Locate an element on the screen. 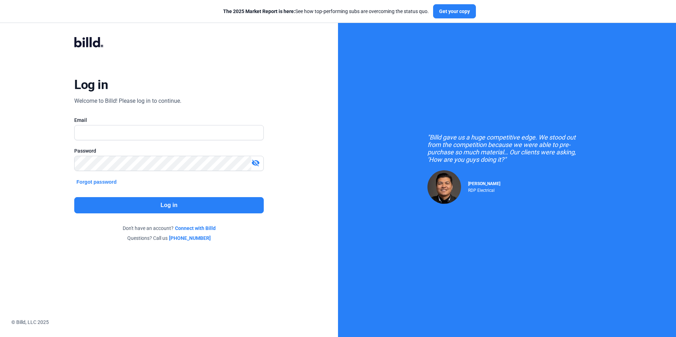 The width and height of the screenshot is (676, 337). div: Questions? Call us is located at coordinates (169, 238).